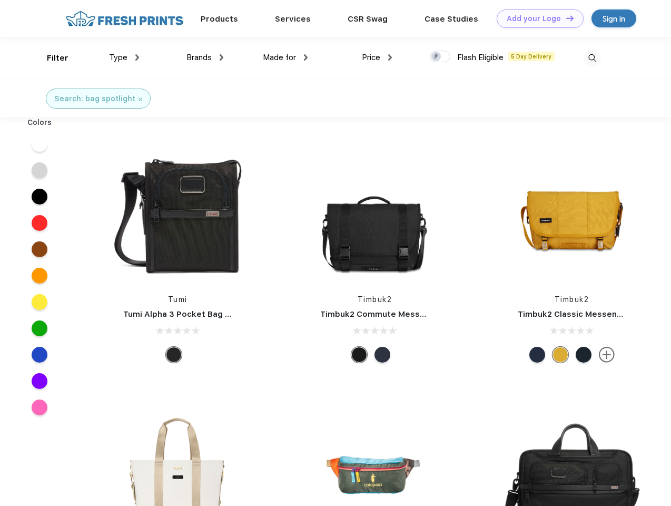 The height and width of the screenshot is (506, 671). What do you see at coordinates (140, 99) in the screenshot?
I see `img: filter_cancel.svg` at bounding box center [140, 99].